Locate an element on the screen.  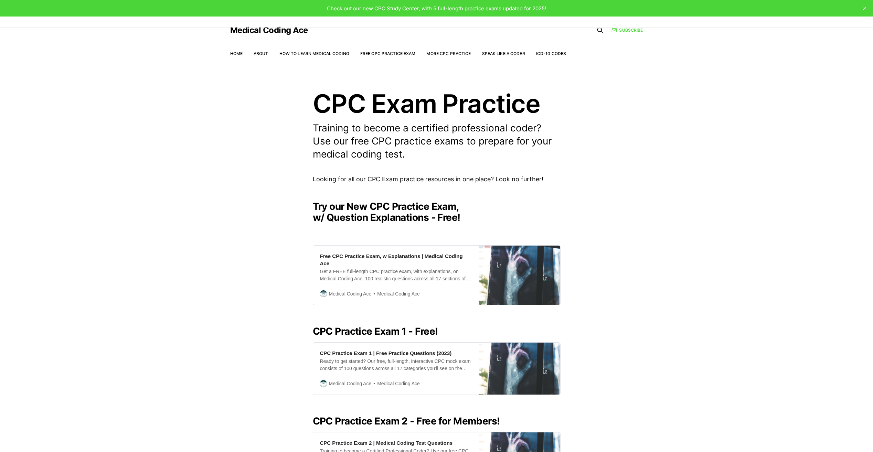
a: Free CPC Practice Exam, w Explanations | Medical Coding AceGet a FREE full-length CPC practice ex... is located at coordinates (437, 275).